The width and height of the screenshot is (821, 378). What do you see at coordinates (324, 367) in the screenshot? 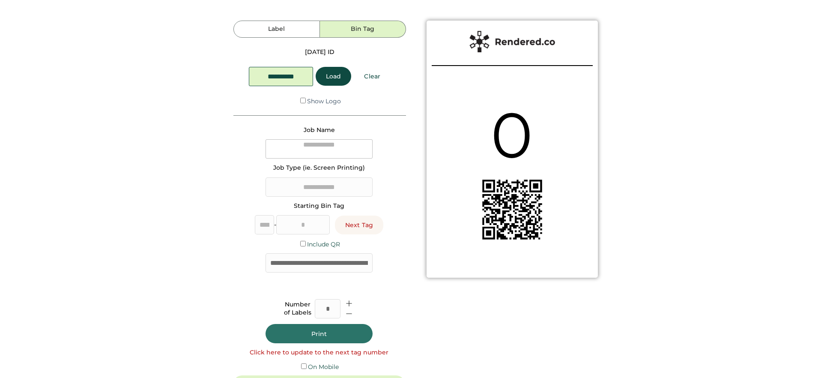
I see `label: On Mobile` at bounding box center [324, 367].